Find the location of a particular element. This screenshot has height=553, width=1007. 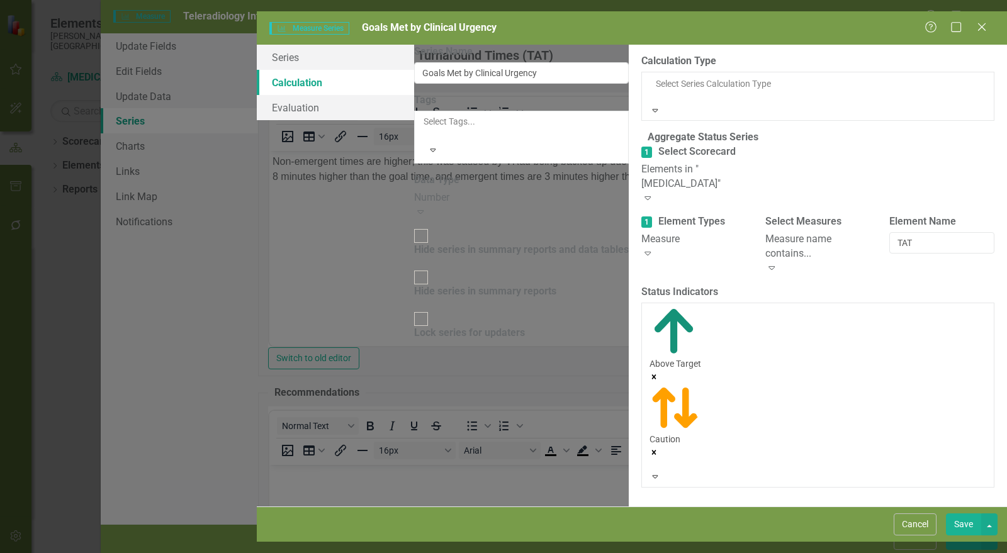

label: Data Type is located at coordinates (521, 180).